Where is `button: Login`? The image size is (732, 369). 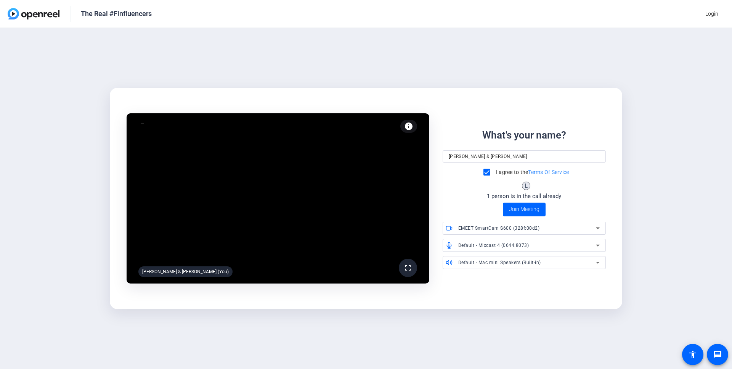 button: Login is located at coordinates (712, 14).